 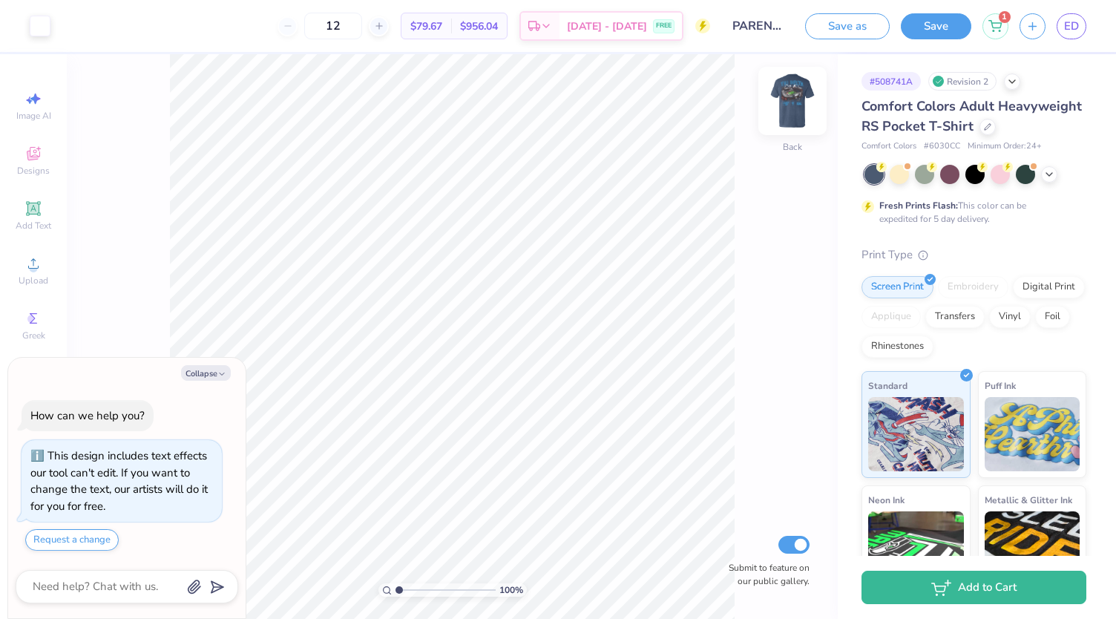 I want to click on div: Rhinestones, so click(x=897, y=347).